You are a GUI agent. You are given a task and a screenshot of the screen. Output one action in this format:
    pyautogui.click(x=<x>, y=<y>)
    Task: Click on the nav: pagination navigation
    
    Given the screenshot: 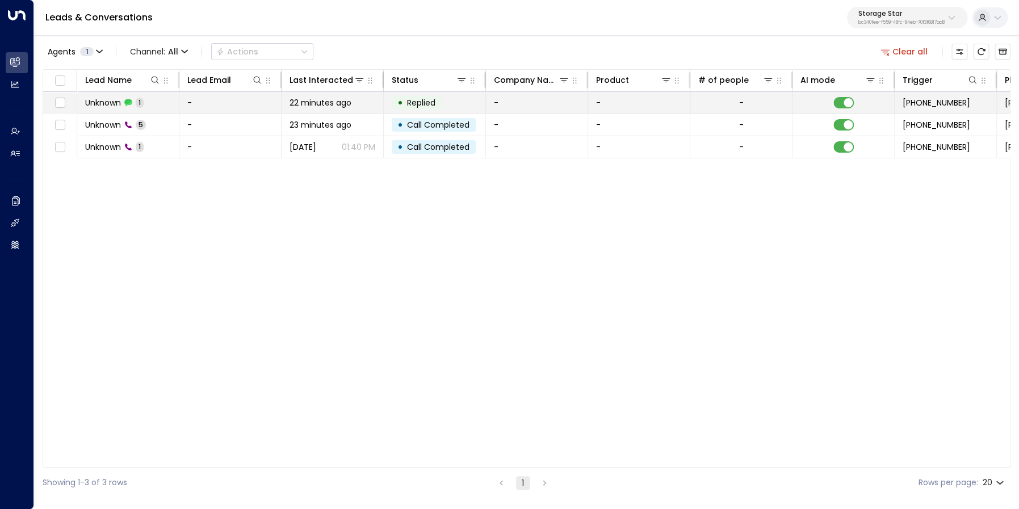 What is the action you would take?
    pyautogui.click(x=523, y=483)
    